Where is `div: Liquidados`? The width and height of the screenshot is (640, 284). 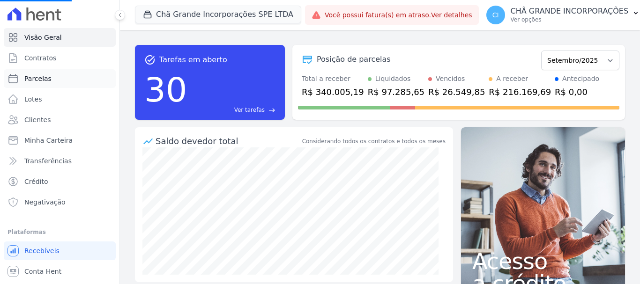
div: Liquidados is located at coordinates (393, 79).